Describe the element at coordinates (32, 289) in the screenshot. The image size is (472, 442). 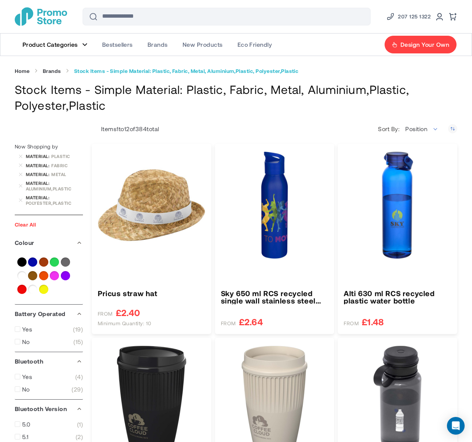
I see `a: White` at that location.